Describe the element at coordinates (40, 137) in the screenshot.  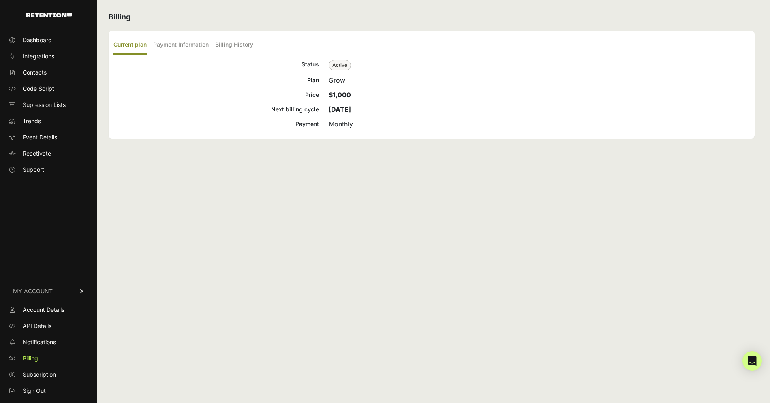
I see `span: Event Details` at that location.